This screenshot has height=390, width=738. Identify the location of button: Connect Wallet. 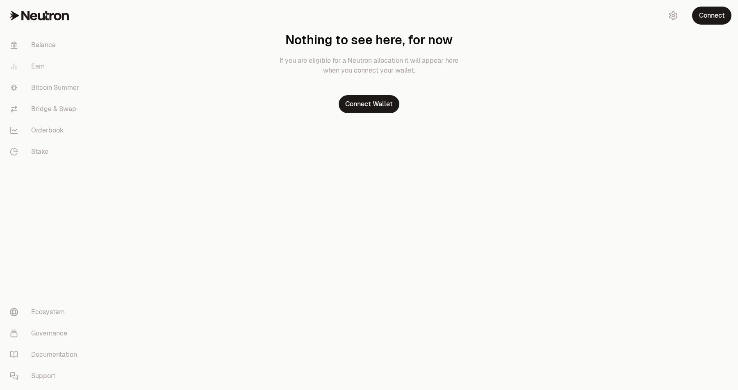
(369, 104).